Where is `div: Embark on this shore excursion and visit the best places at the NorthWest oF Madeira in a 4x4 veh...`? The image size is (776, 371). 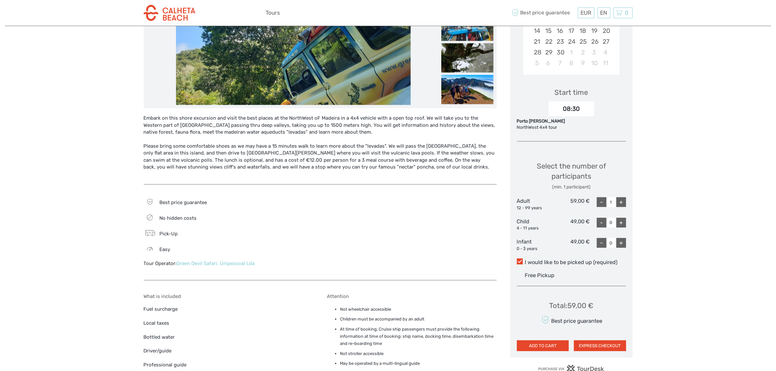
div: Embark on this shore excursion and visit the best places at the NorthWest oF Madeira in a 4x4 veh... is located at coordinates (320, 146).